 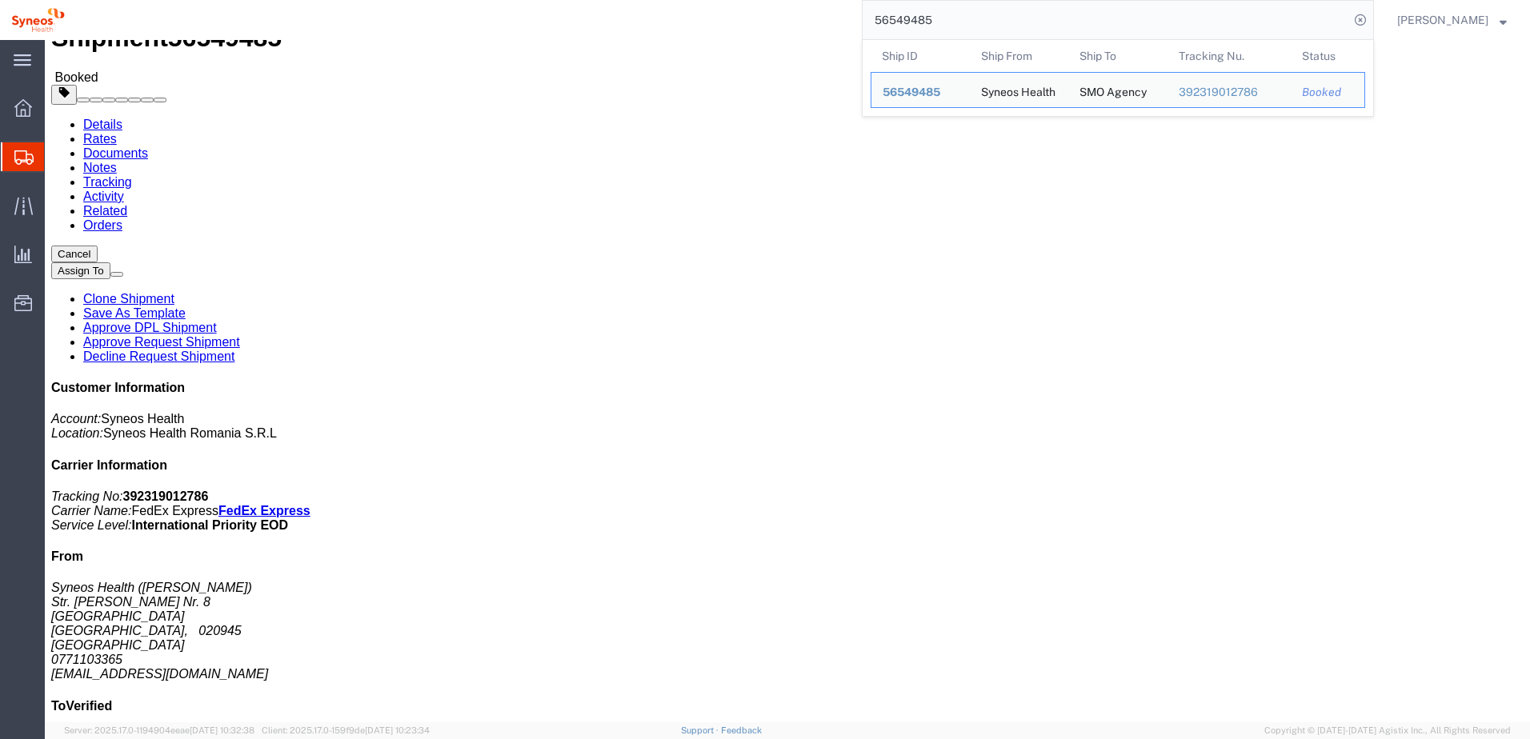 I want to click on th: Ship To, so click(x=1118, y=56).